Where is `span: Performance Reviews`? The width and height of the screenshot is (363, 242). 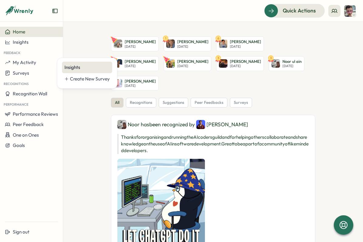
span: Performance Reviews is located at coordinates (35, 114).